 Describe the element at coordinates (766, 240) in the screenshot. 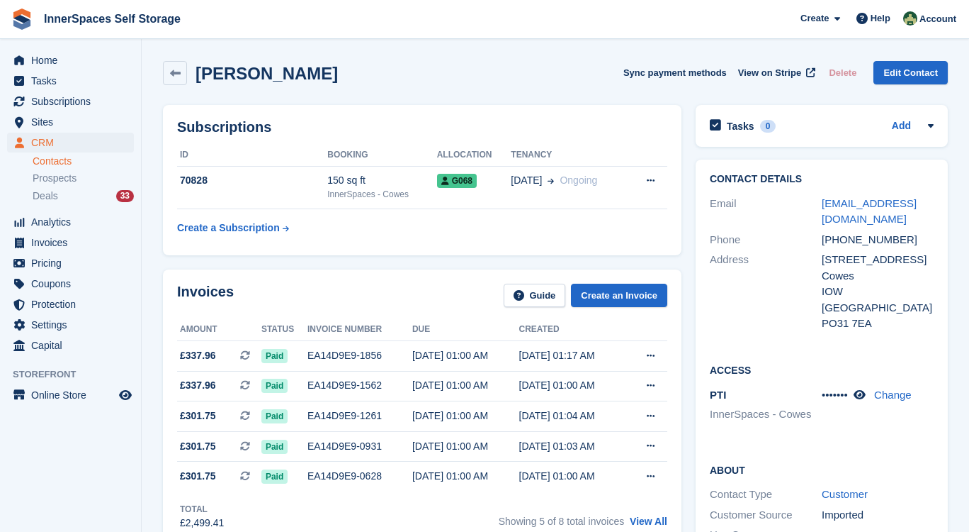

I see `div: Phone` at that location.